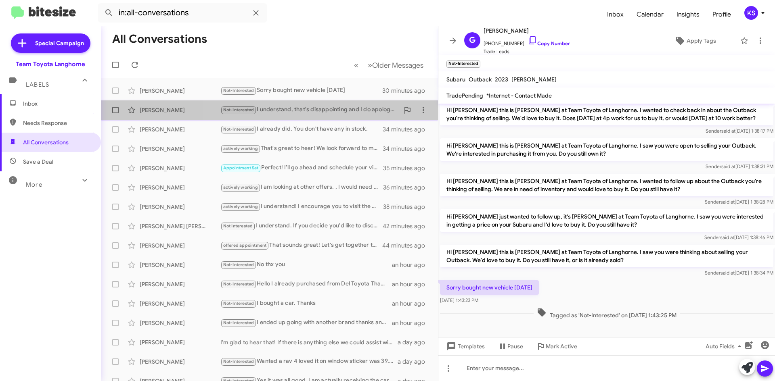 The height and width of the screenshot is (381, 775). Describe the element at coordinates (456, 79) in the screenshot. I see `span: Subaru` at that location.